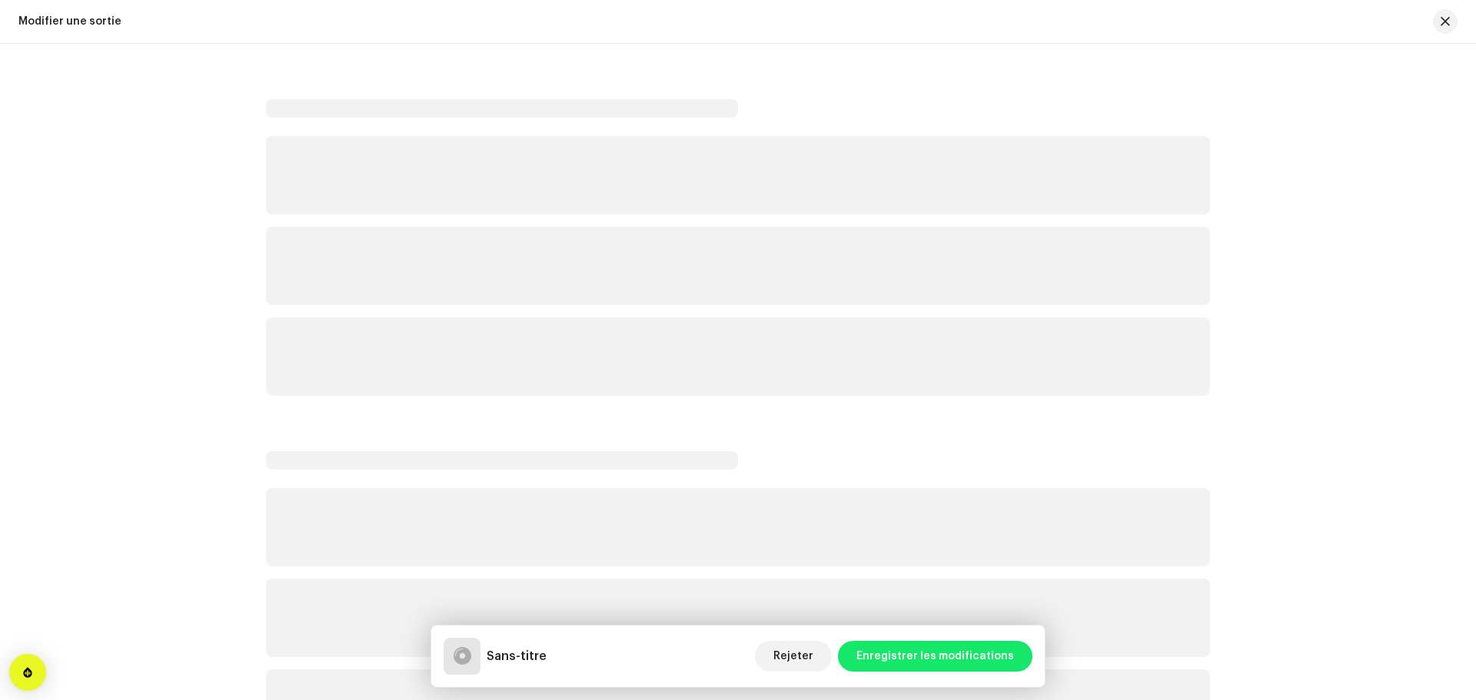 The width and height of the screenshot is (1476, 700). What do you see at coordinates (793, 656) in the screenshot?
I see `span: Rejeter` at bounding box center [793, 656].